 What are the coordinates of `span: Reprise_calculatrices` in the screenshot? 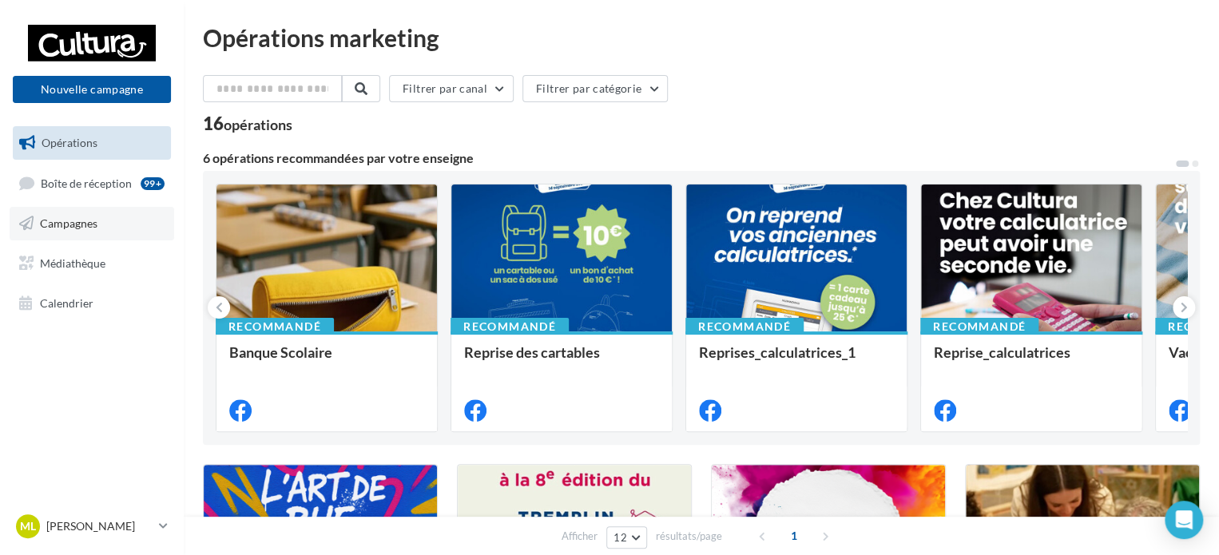 It's located at (1001, 352).